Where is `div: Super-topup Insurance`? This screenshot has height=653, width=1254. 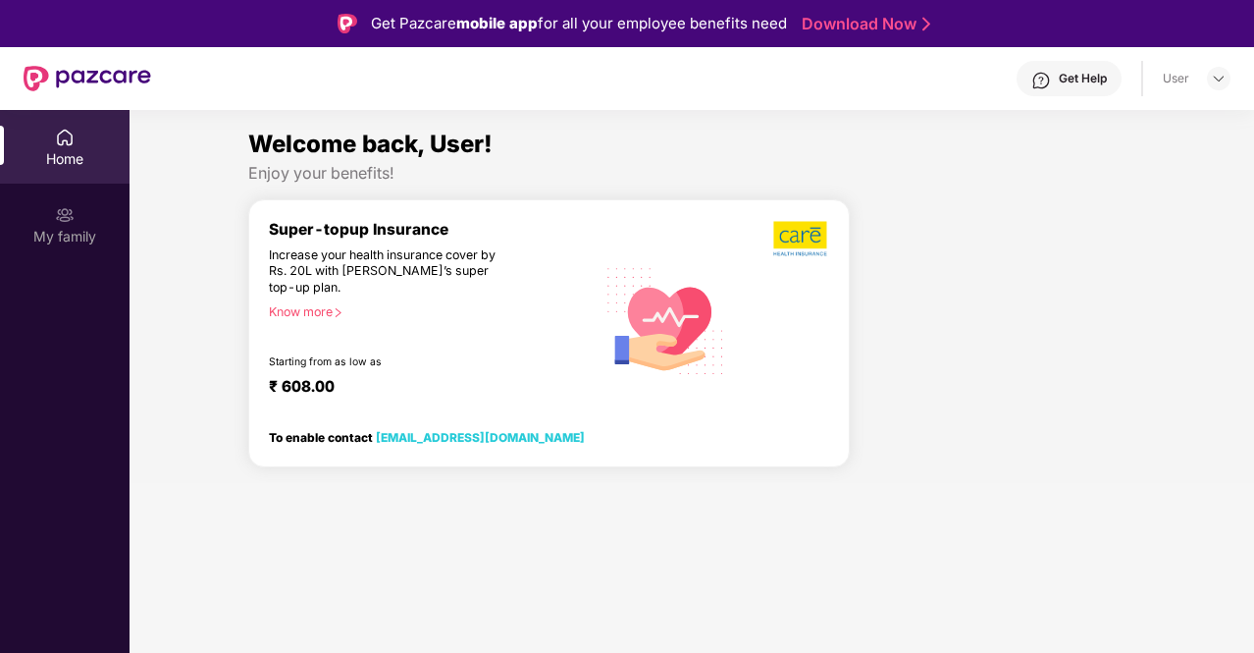 div: Super-topup Insurance is located at coordinates (432, 229).